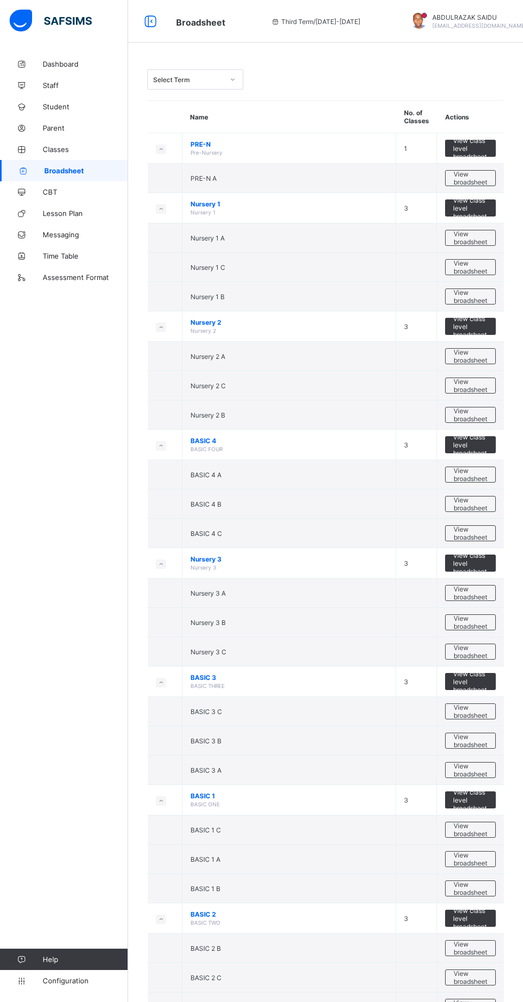 The width and height of the screenshot is (523, 1002). Describe the element at coordinates (85, 213) in the screenshot. I see `span: Lesson Plan` at that location.